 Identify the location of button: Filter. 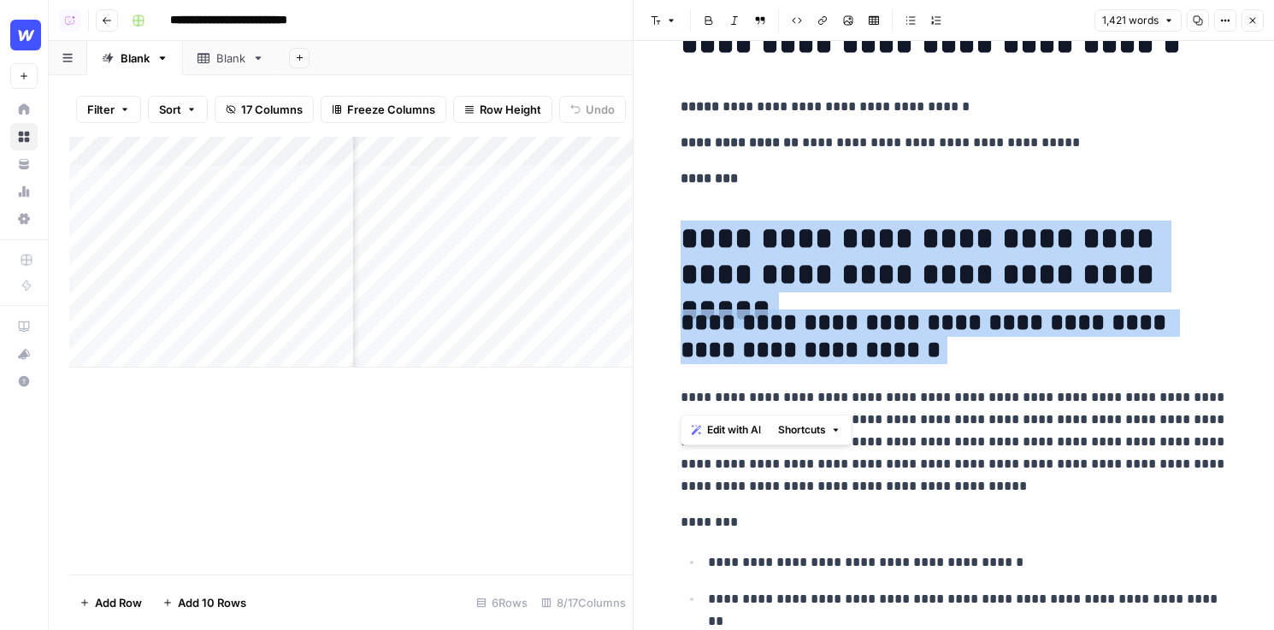
(109, 109).